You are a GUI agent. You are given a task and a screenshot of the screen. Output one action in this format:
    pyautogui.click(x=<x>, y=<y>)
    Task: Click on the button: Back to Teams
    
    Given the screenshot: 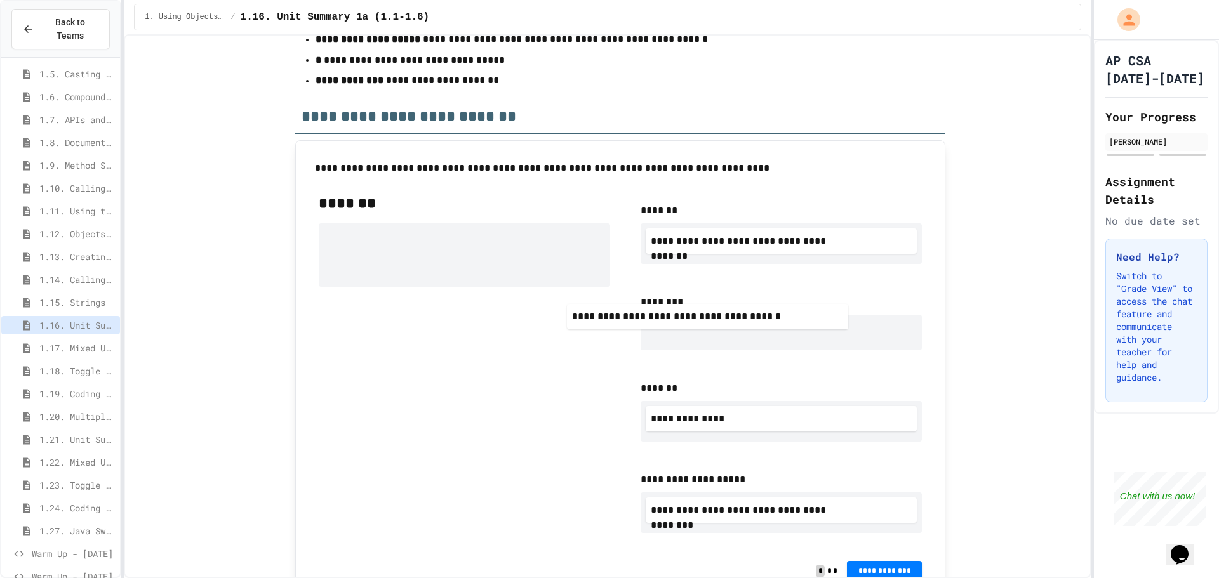 What is the action you would take?
    pyautogui.click(x=60, y=29)
    